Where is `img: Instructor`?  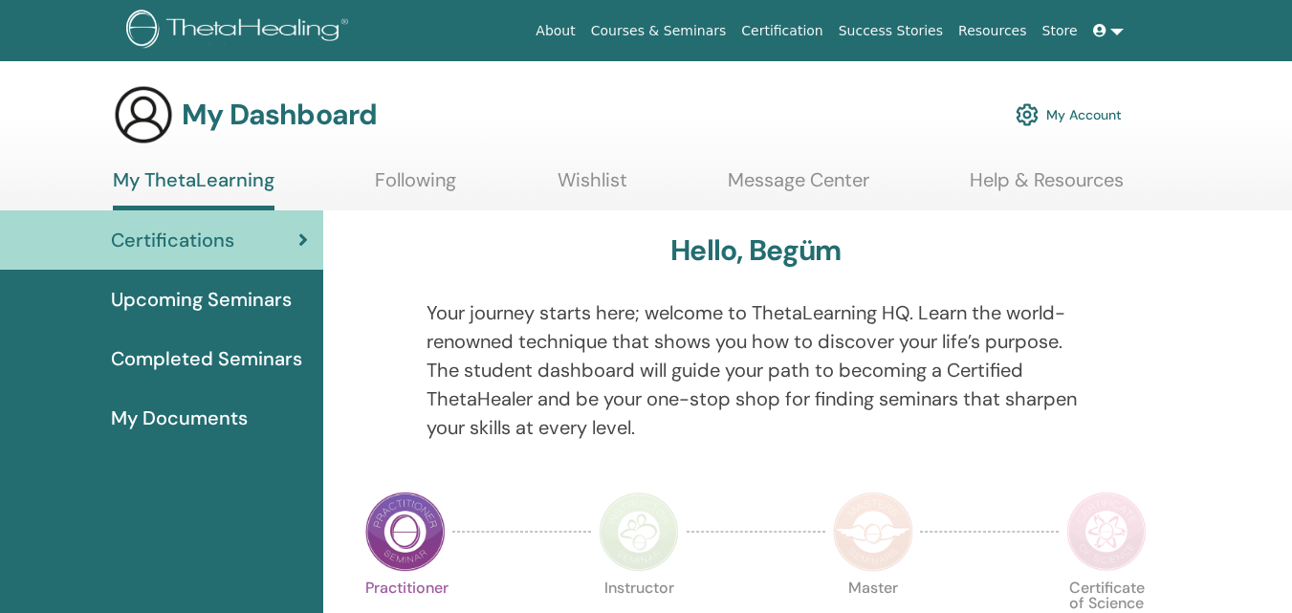
img: Instructor is located at coordinates (639, 532).